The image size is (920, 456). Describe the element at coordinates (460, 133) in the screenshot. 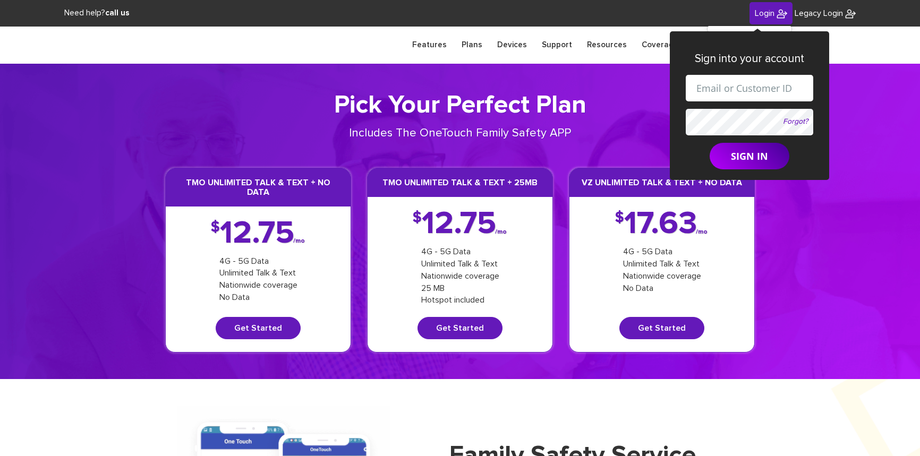

I see `p: Includes The OneTouch Family Safety APP` at that location.